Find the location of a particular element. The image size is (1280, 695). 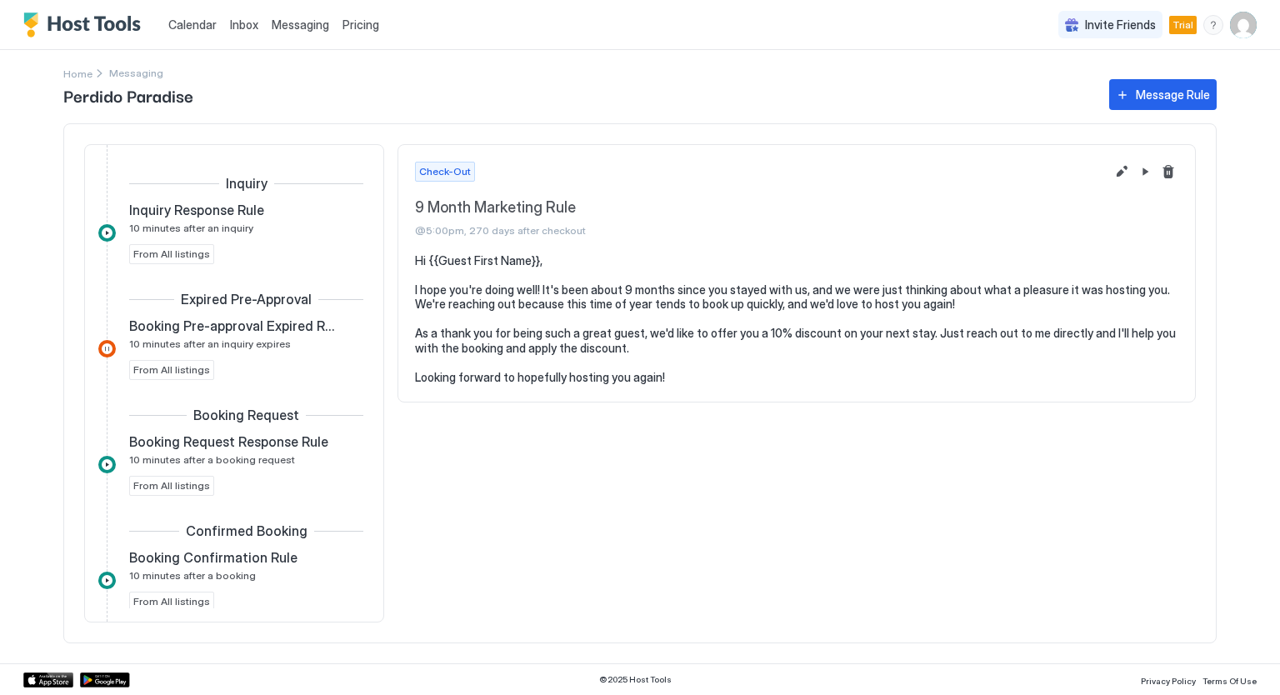

a: App Store is located at coordinates (48, 680).